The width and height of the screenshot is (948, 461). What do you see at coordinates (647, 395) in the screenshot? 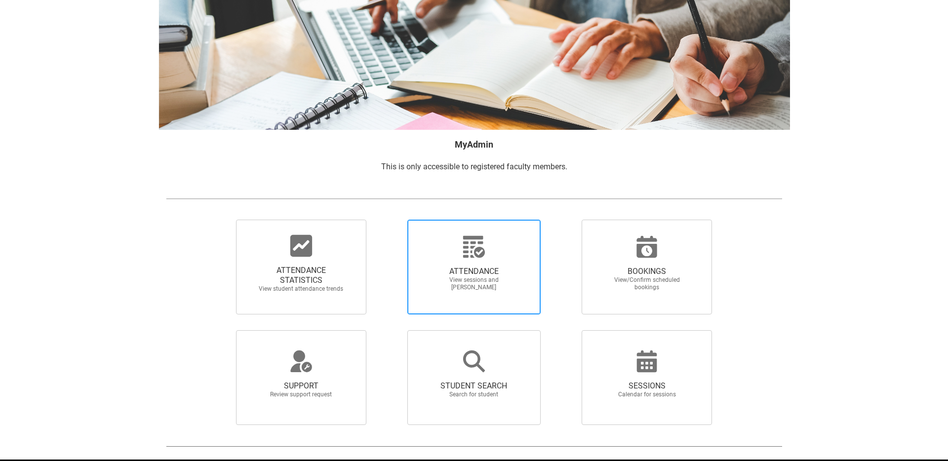
I see `span: Calendar for sessions` at bounding box center [647, 395].